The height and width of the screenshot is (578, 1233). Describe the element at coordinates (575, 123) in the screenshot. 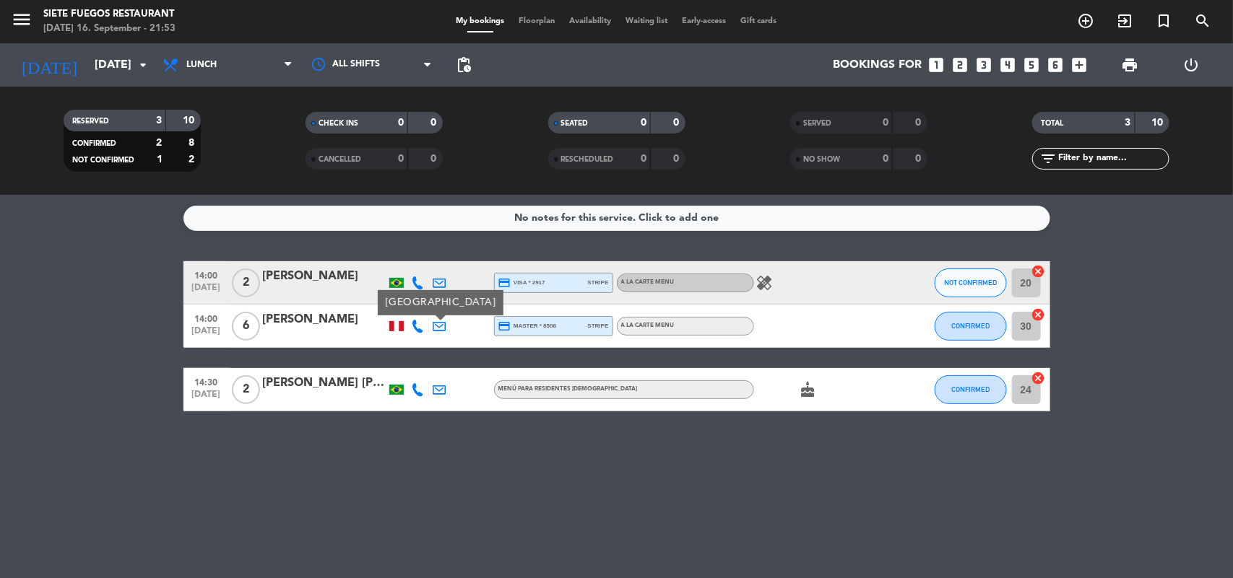

I see `span: SEATED` at that location.